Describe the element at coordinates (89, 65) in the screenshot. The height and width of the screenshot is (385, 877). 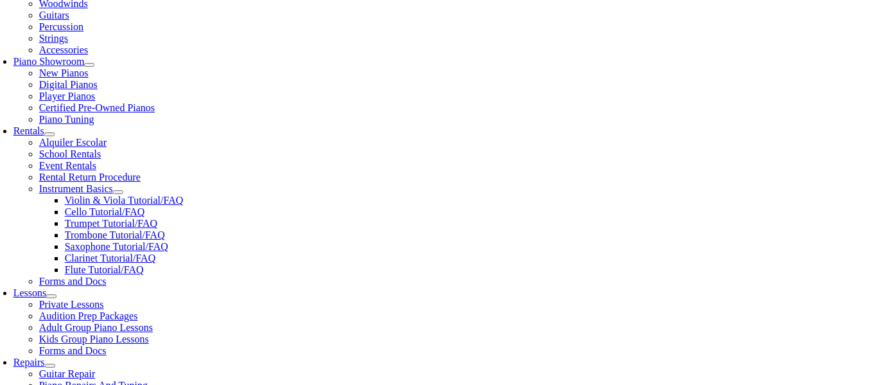
I see `button: Open submenu of Piano Showroom` at that location.